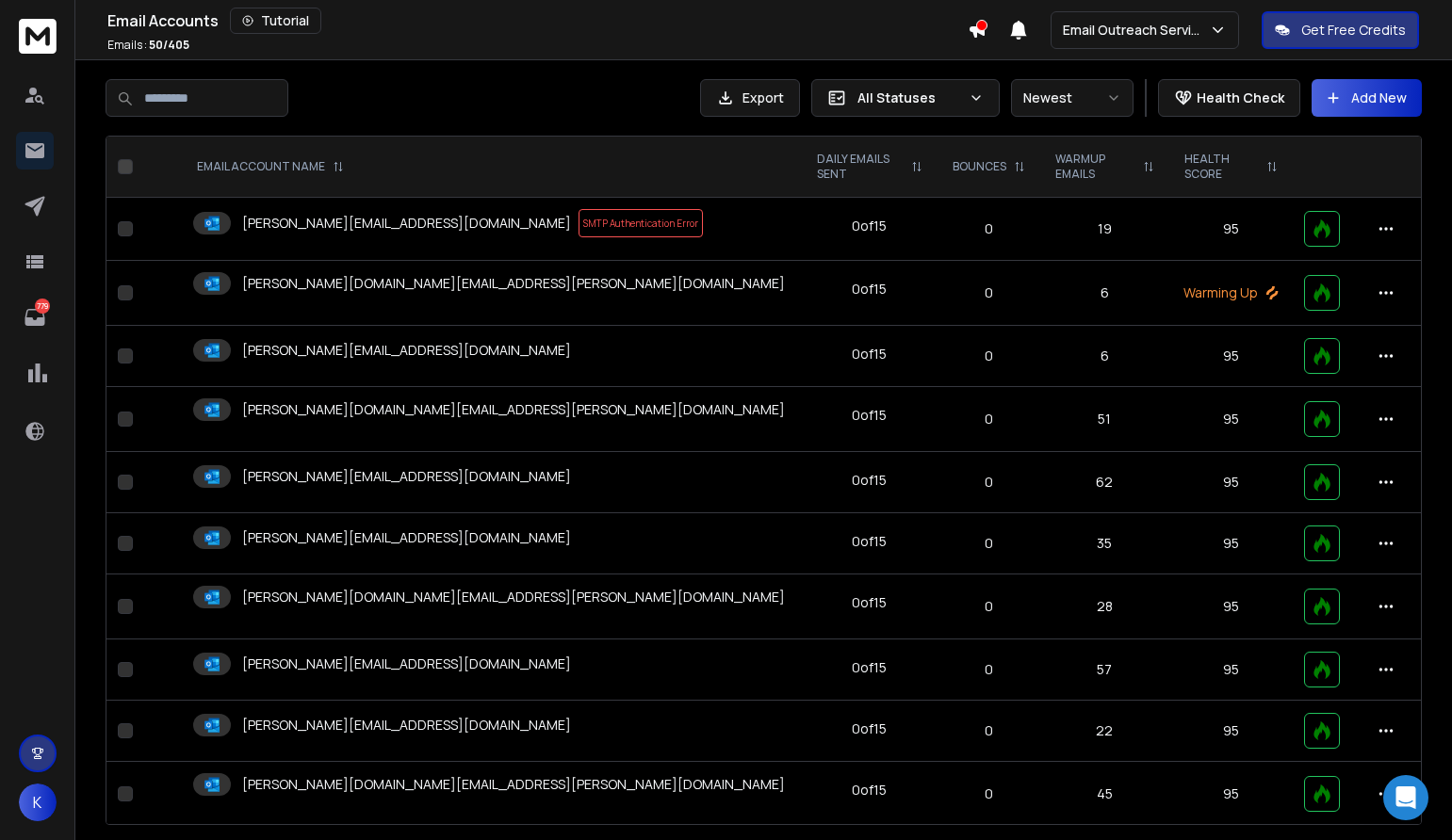  I want to click on a: 779, so click(35, 317).